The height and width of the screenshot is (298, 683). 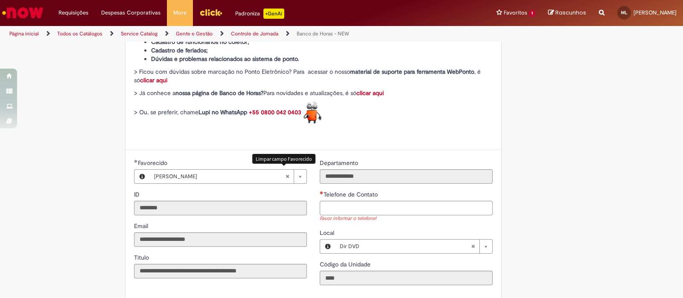 What do you see at coordinates (346, 265) in the screenshot?
I see `span: Somente leitura - Código da Unidade` at bounding box center [346, 265].